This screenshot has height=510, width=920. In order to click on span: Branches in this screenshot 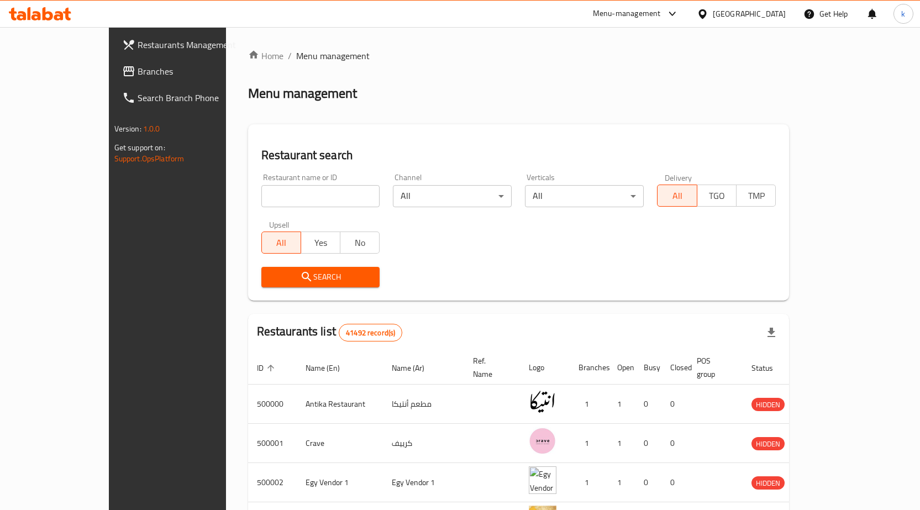, I will do `click(196, 71)`.